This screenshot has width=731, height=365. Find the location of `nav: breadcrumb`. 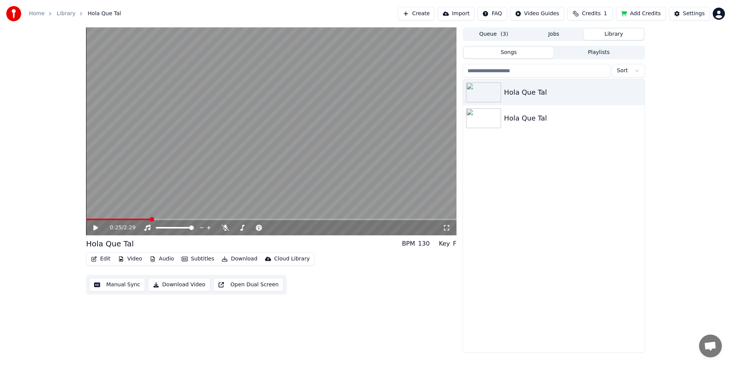

nav: breadcrumb is located at coordinates (75, 14).